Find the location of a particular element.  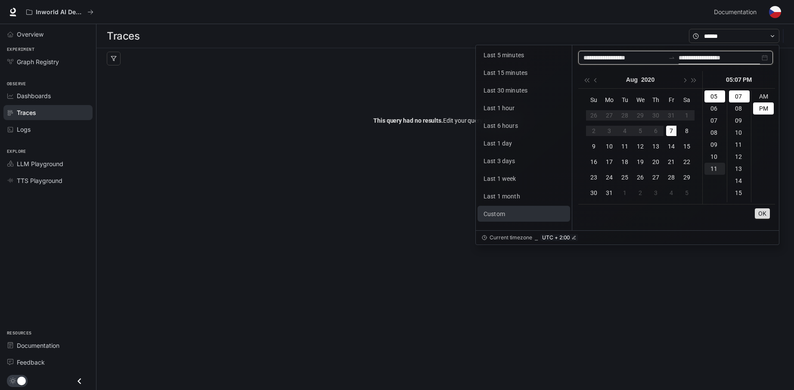

td: 2020-08-27 is located at coordinates (656, 178).